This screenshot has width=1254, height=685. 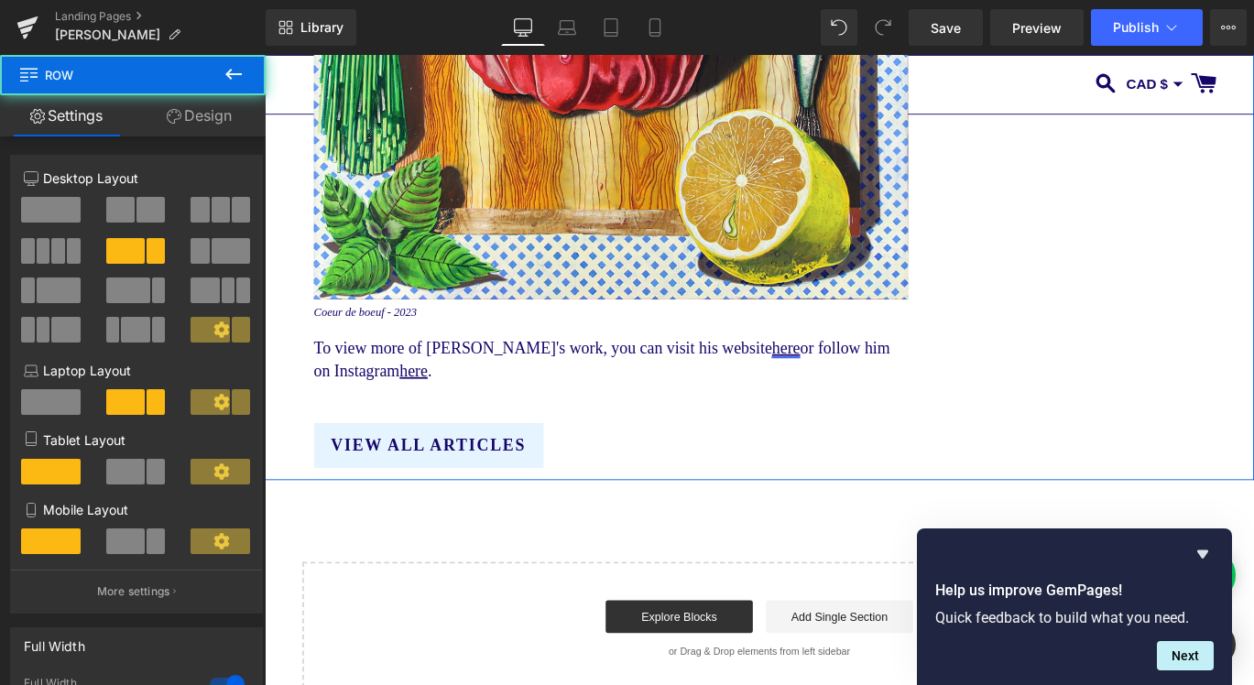 I want to click on a: Mobile, so click(x=655, y=27).